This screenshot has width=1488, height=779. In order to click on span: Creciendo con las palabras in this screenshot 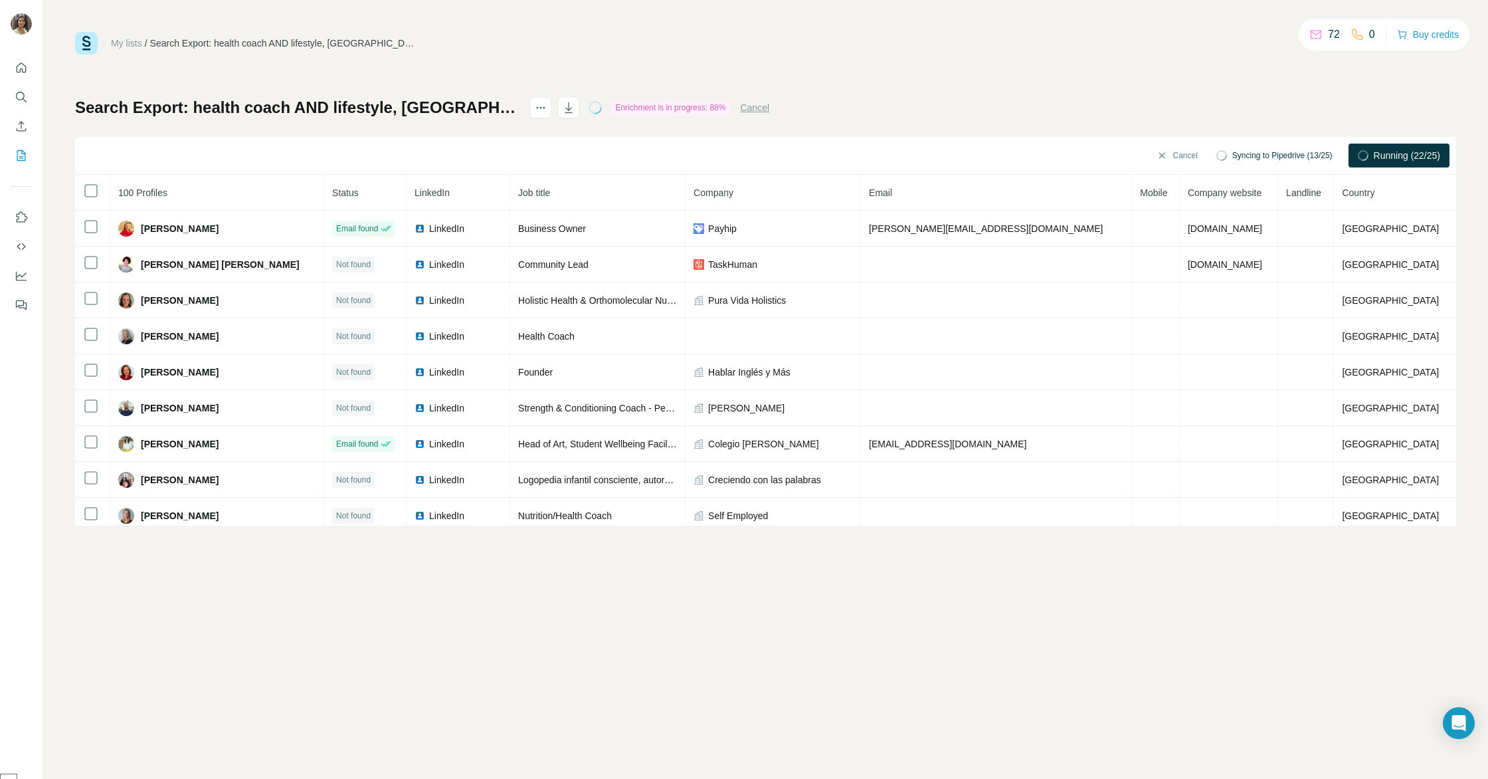, I will do `click(765, 480)`.